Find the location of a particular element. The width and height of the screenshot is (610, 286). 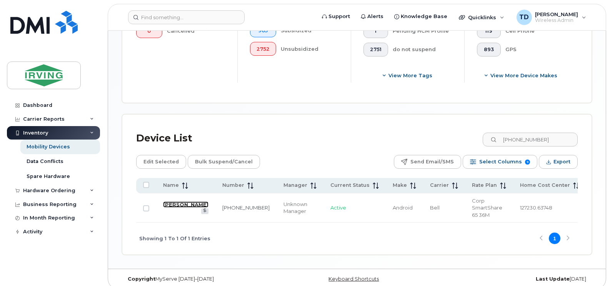

span: Send Email/SMS is located at coordinates (432, 162).